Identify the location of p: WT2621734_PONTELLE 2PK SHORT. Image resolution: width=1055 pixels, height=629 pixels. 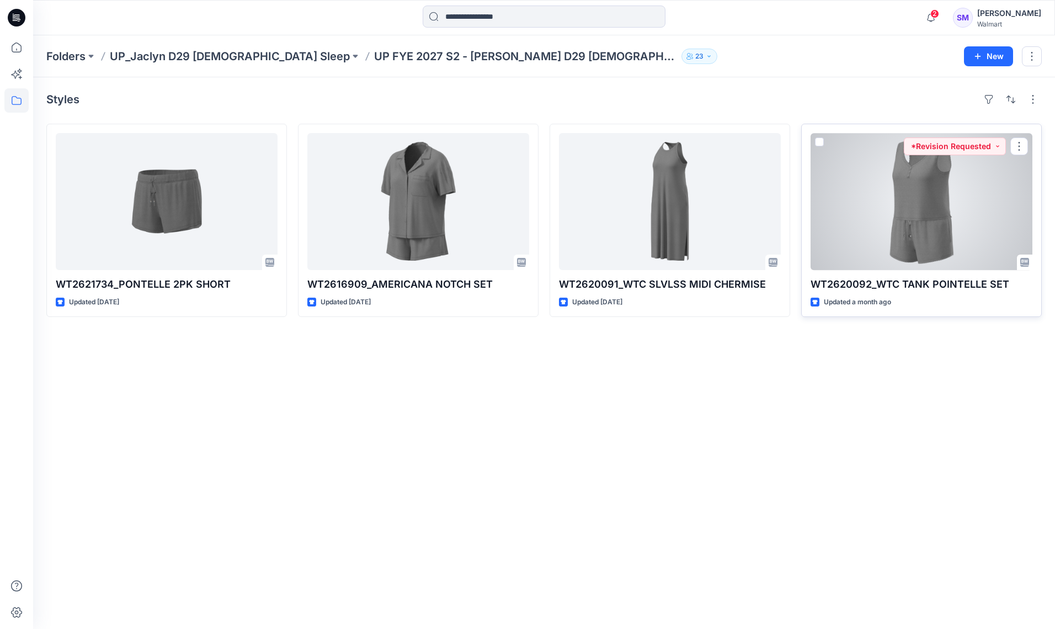
(167, 284).